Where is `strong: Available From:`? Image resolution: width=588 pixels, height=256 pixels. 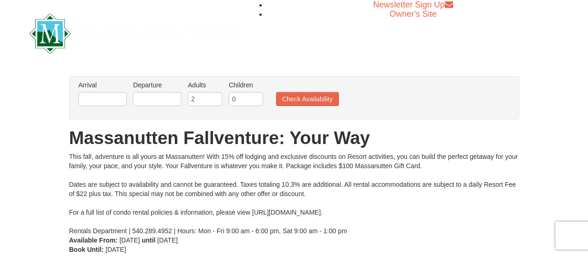 strong: Available From: is located at coordinates (93, 240).